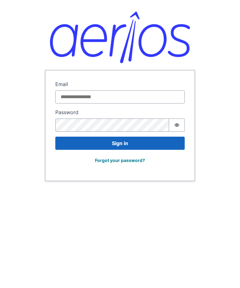 The image size is (240, 288). I want to click on img: Aerios logo, so click(120, 37).